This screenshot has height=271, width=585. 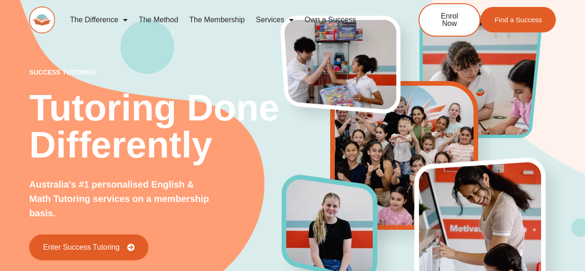 What do you see at coordinates (226, 20) in the screenshot?
I see `nav: Menu` at bounding box center [226, 20].